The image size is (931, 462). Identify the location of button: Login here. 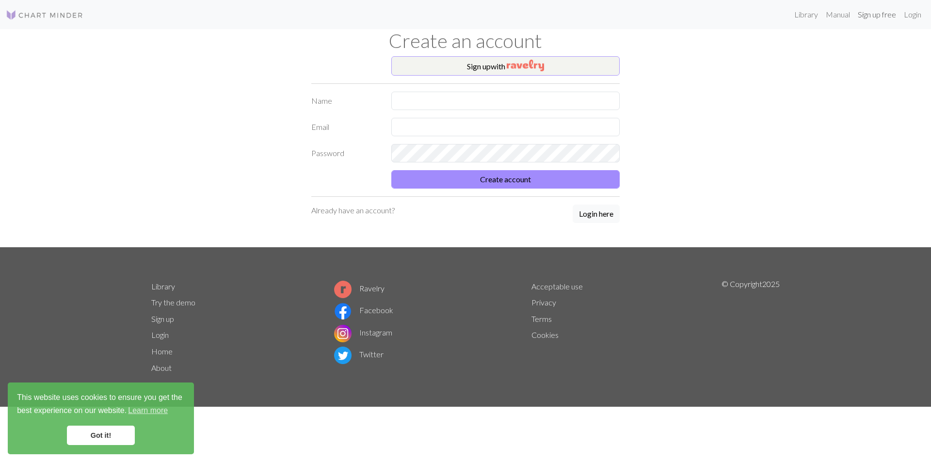
(596, 214).